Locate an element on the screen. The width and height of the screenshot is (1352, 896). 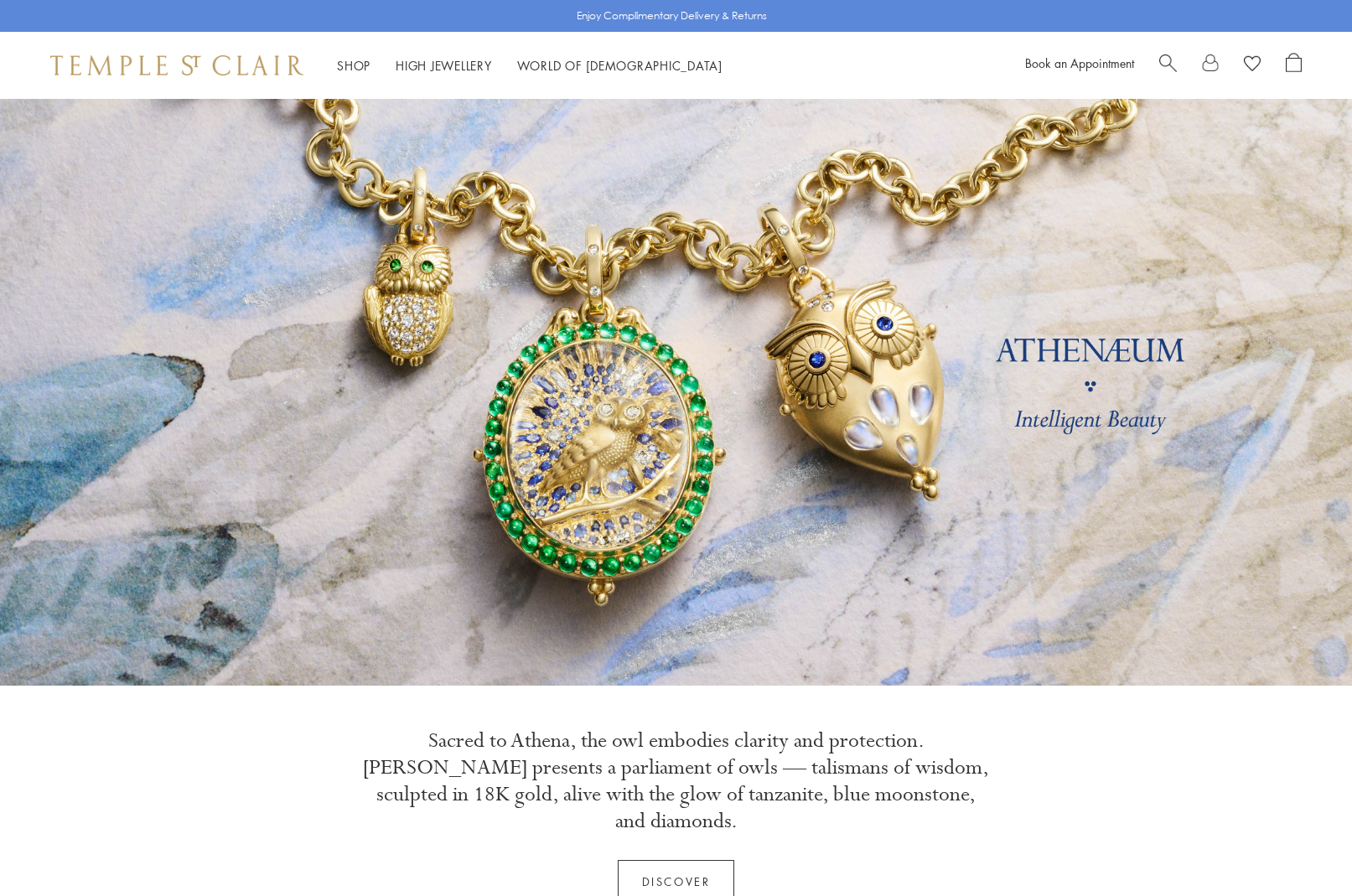
a: View Wishlist is located at coordinates (1252, 65).